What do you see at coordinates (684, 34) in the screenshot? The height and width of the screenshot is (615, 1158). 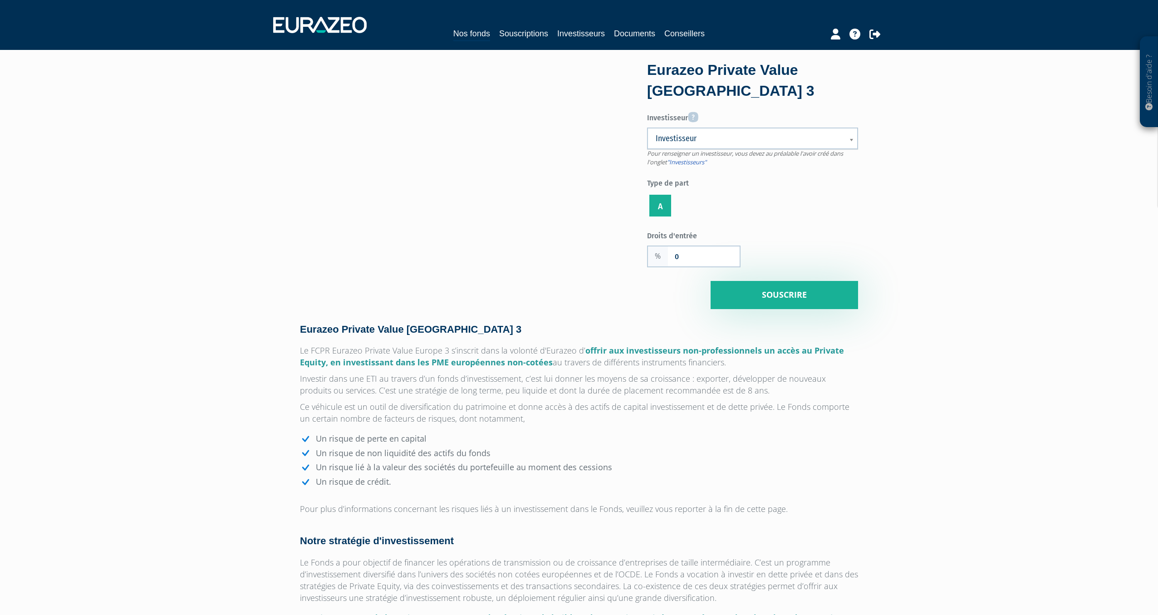 I see `a: Conseillers` at bounding box center [684, 34].